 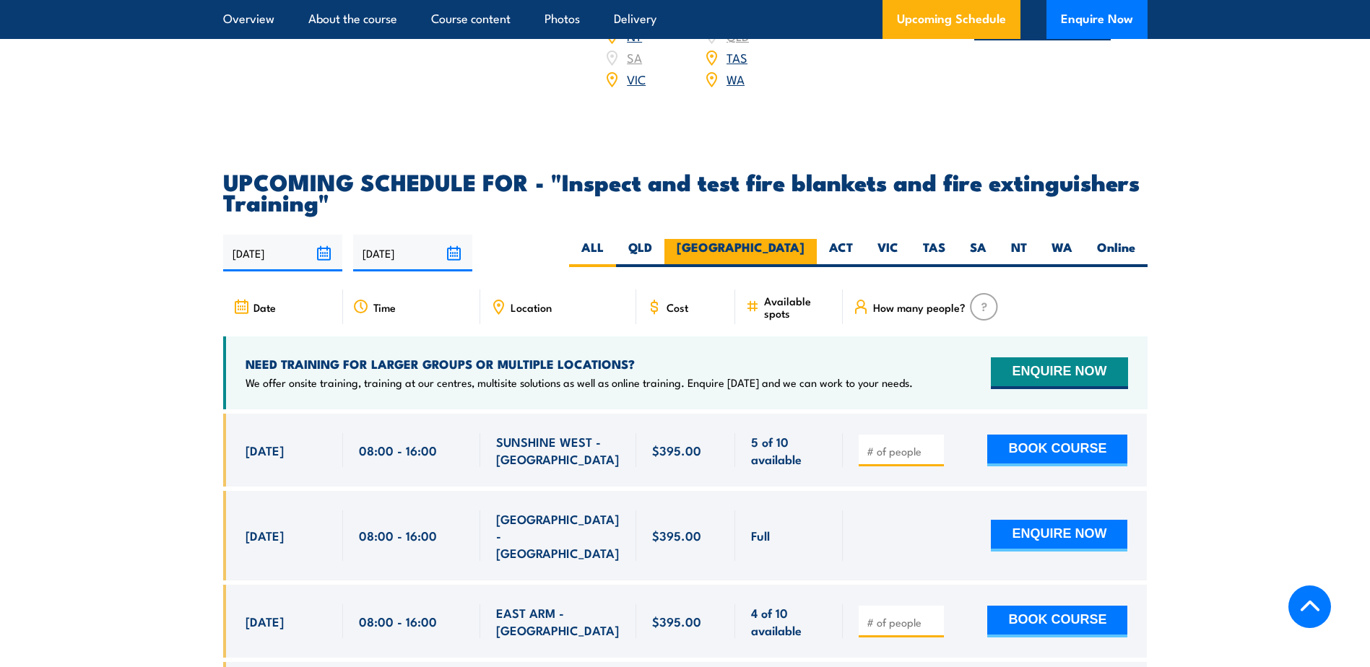 I want to click on p: We offer onsite training, training at our centres, multisite solutions as well as online training..., so click(x=579, y=383).